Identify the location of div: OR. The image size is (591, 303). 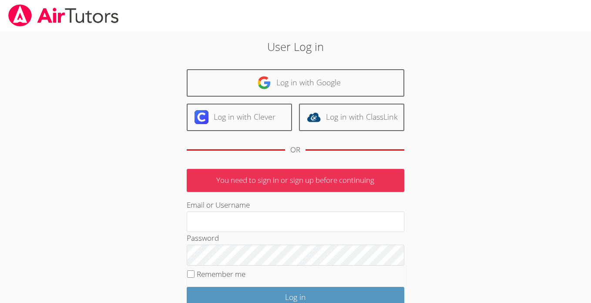
(295, 150).